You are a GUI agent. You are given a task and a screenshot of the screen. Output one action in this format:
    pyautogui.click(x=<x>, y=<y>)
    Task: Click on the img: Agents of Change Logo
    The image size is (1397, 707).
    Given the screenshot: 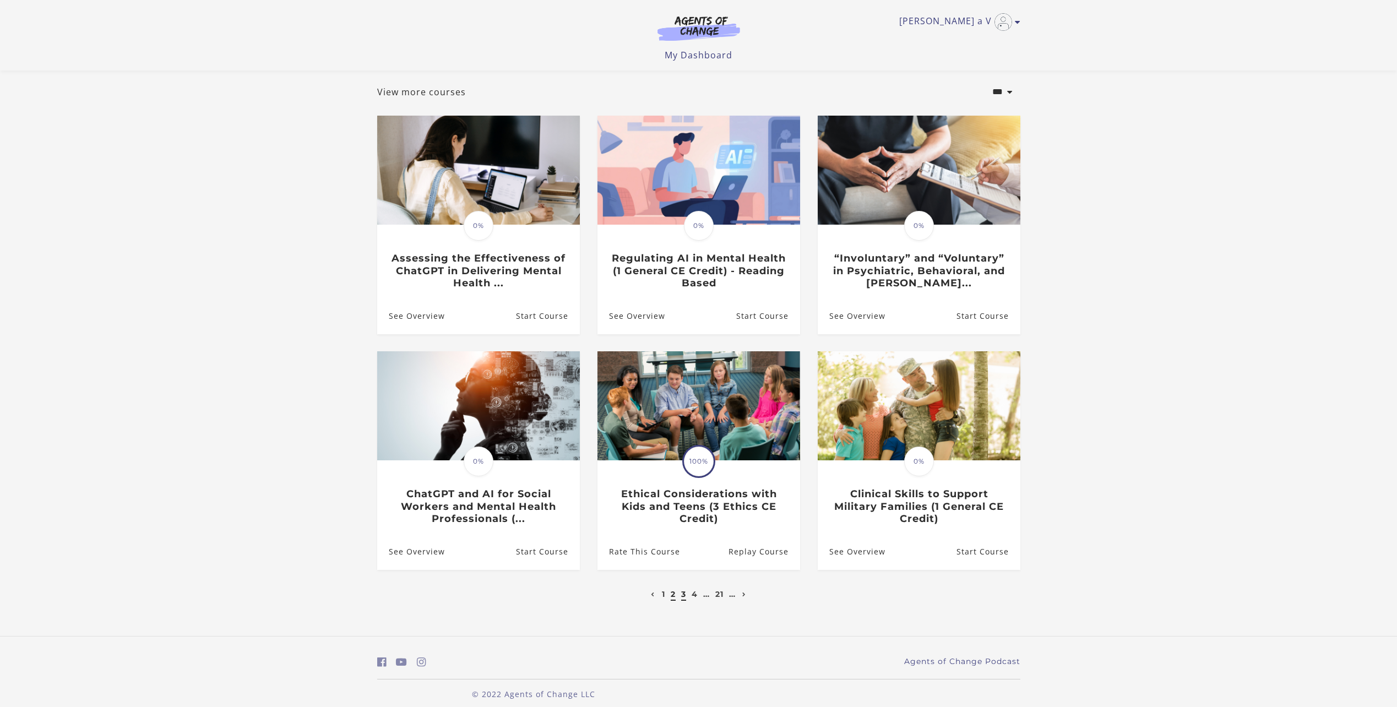 What is the action you would take?
    pyautogui.click(x=699, y=28)
    